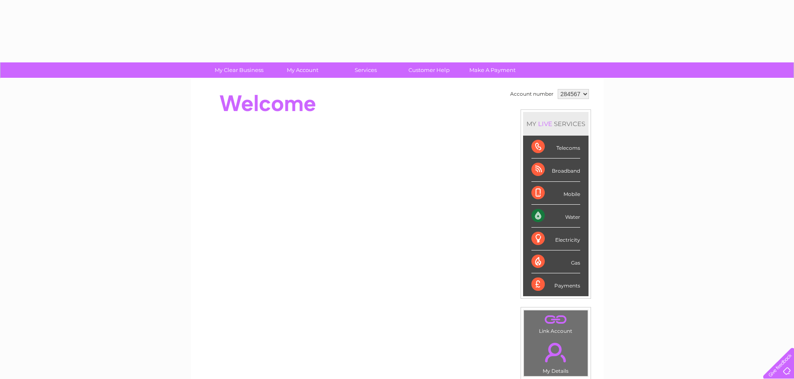 The width and height of the screenshot is (794, 379). Describe the element at coordinates (555, 357) in the screenshot. I see `td: My Details` at that location.